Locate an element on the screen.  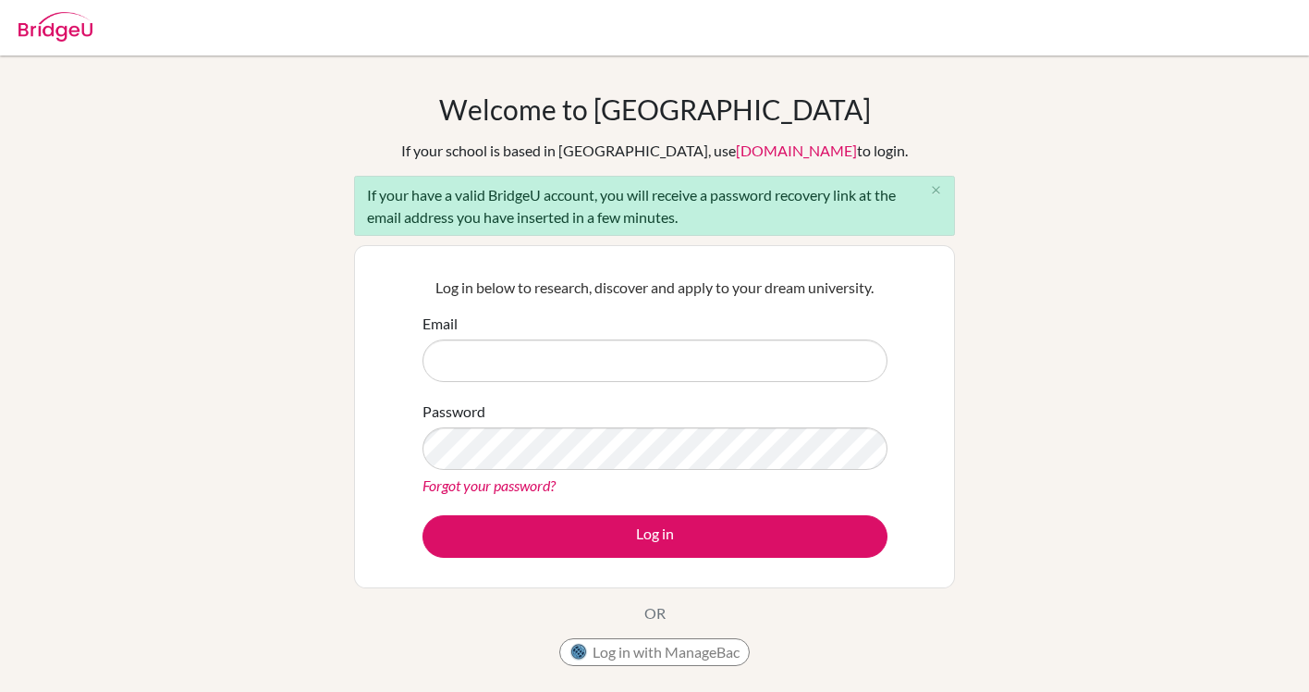
label: Email is located at coordinates (440, 324).